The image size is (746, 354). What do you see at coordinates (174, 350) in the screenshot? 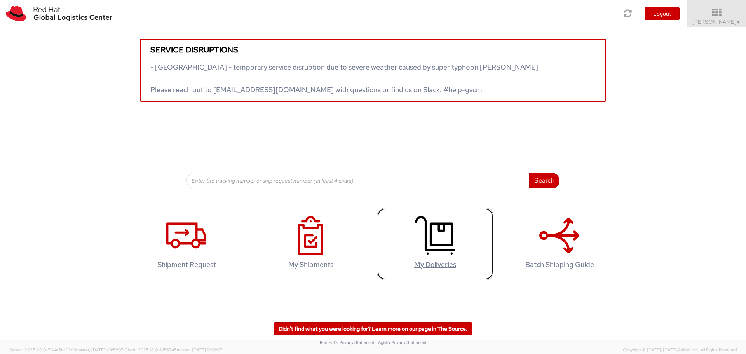
I see `span: Client: 2025.18.0-fd567a5` at bounding box center [174, 350].